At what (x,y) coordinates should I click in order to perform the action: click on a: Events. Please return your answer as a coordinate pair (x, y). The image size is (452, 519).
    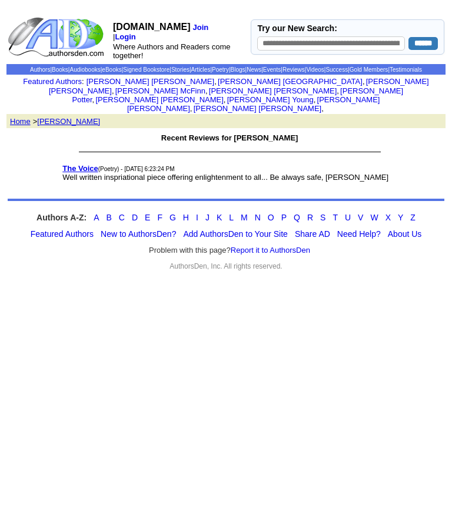
    Looking at the image, I should click on (272, 69).